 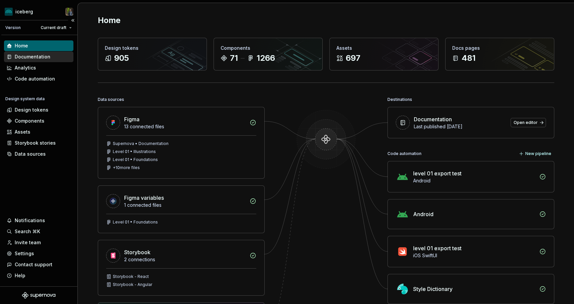 I want to click on div: 13 connected files, so click(x=185, y=126).